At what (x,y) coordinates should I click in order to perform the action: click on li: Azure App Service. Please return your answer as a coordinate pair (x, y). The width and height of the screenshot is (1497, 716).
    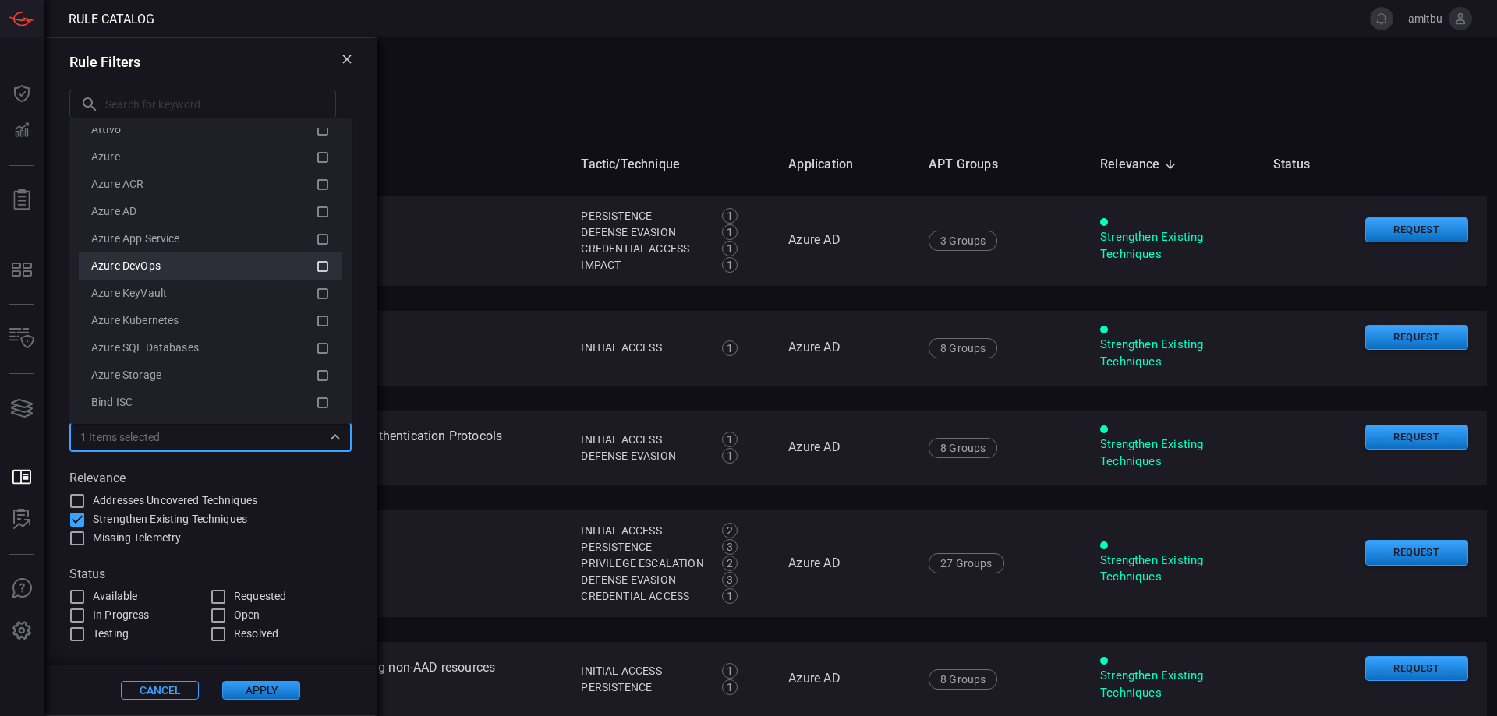
    Looking at the image, I should click on (210, 239).